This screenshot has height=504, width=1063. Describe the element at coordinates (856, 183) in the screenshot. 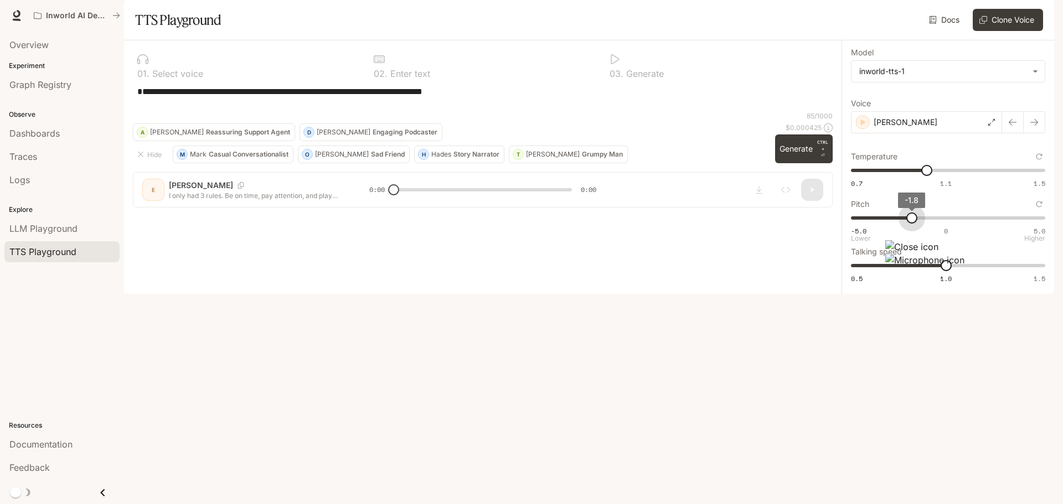

I see `span: 0.7` at that location.